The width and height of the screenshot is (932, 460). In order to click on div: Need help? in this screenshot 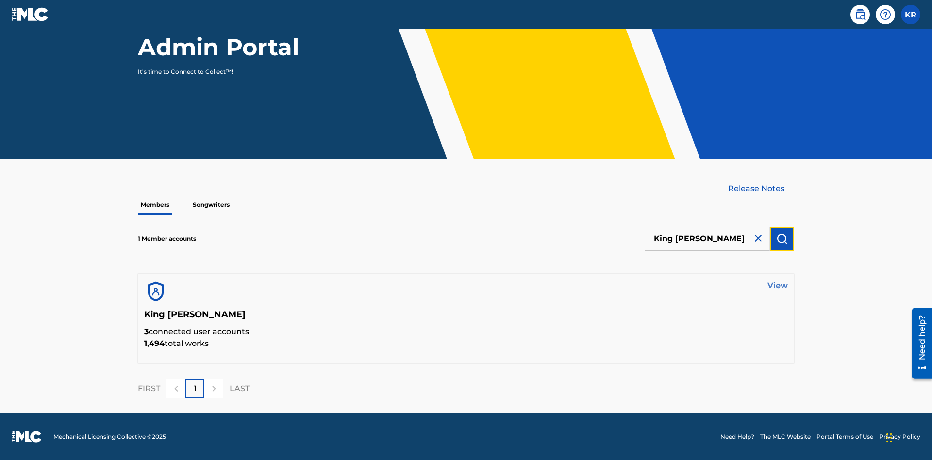, I will do `click(17, 34)`.